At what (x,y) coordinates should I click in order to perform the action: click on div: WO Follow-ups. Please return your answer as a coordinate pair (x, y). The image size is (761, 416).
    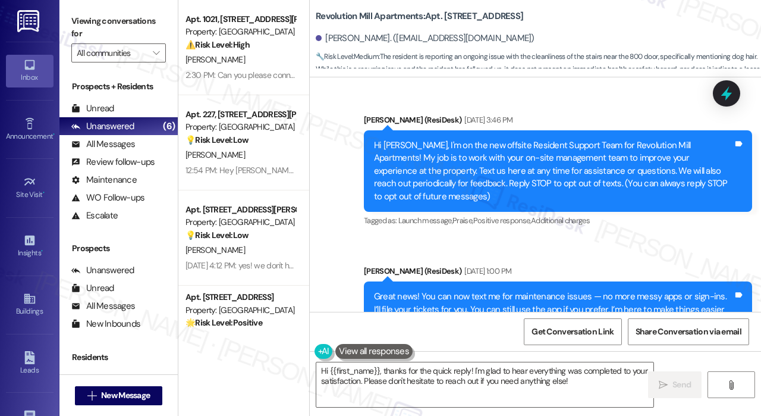
    Looking at the image, I should click on (108, 197).